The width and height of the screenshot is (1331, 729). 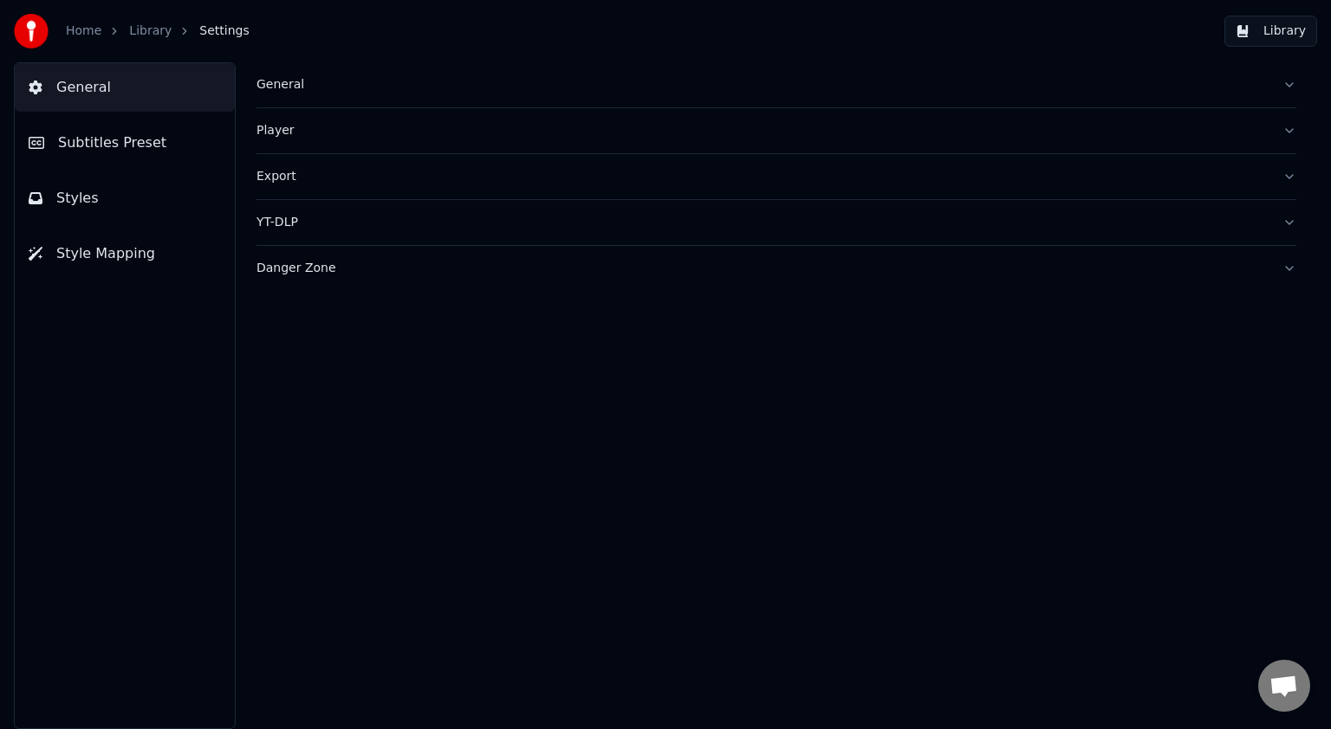 What do you see at coordinates (125, 254) in the screenshot?
I see `button: Style Mapping` at bounding box center [125, 254].